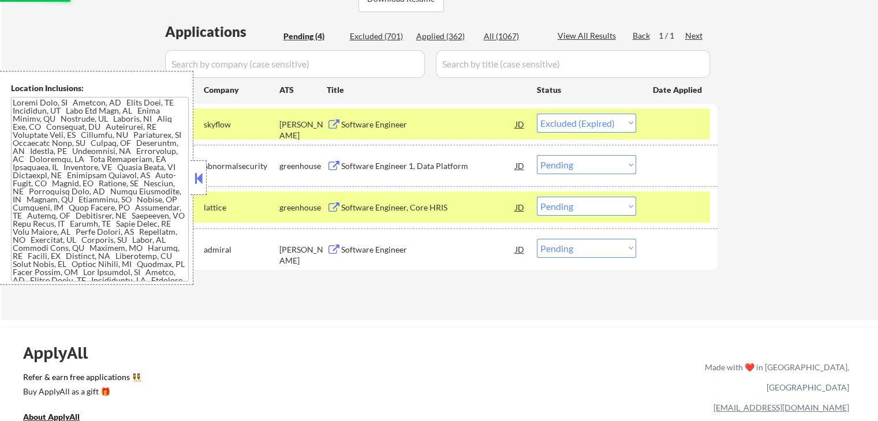  I want to click on div: Title, so click(426, 90).